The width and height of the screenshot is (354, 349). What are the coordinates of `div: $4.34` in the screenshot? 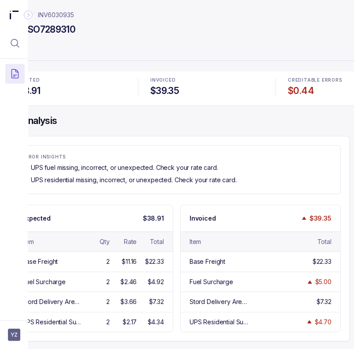 It's located at (156, 322).